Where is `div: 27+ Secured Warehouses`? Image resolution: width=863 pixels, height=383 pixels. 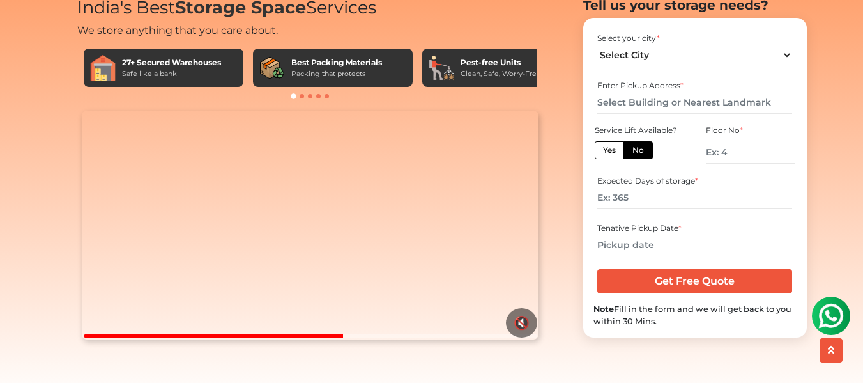 div: 27+ Secured Warehouses is located at coordinates (171, 63).